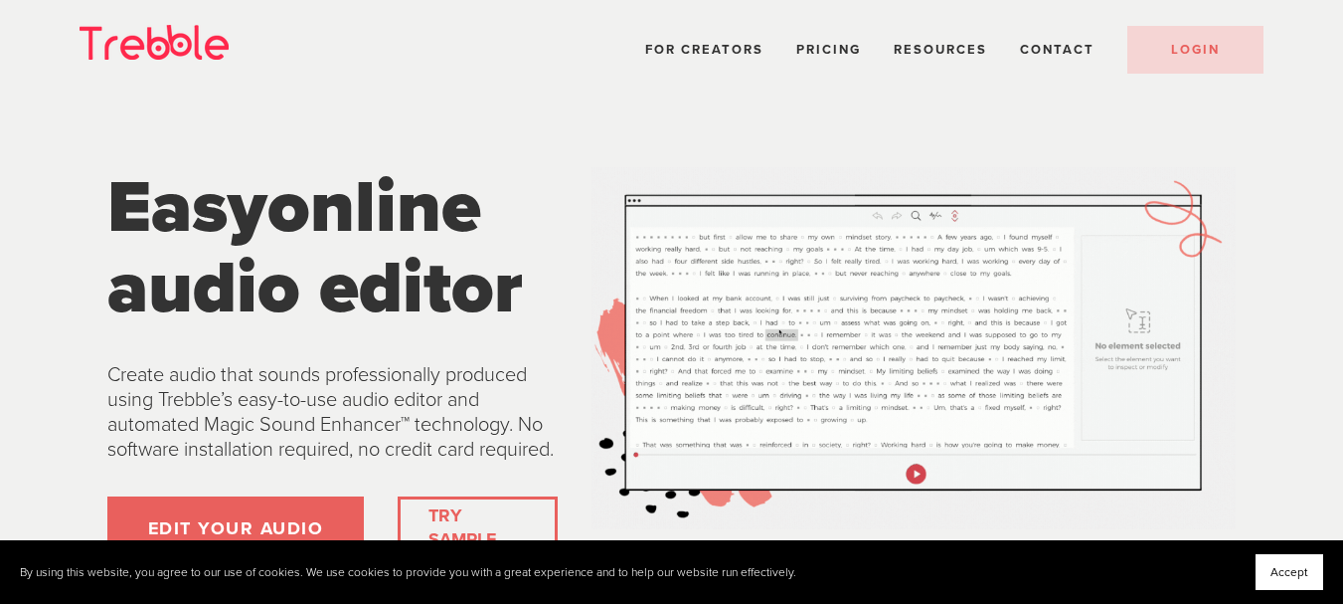 The height and width of the screenshot is (604, 1343). I want to click on a: Pricing, so click(828, 50).